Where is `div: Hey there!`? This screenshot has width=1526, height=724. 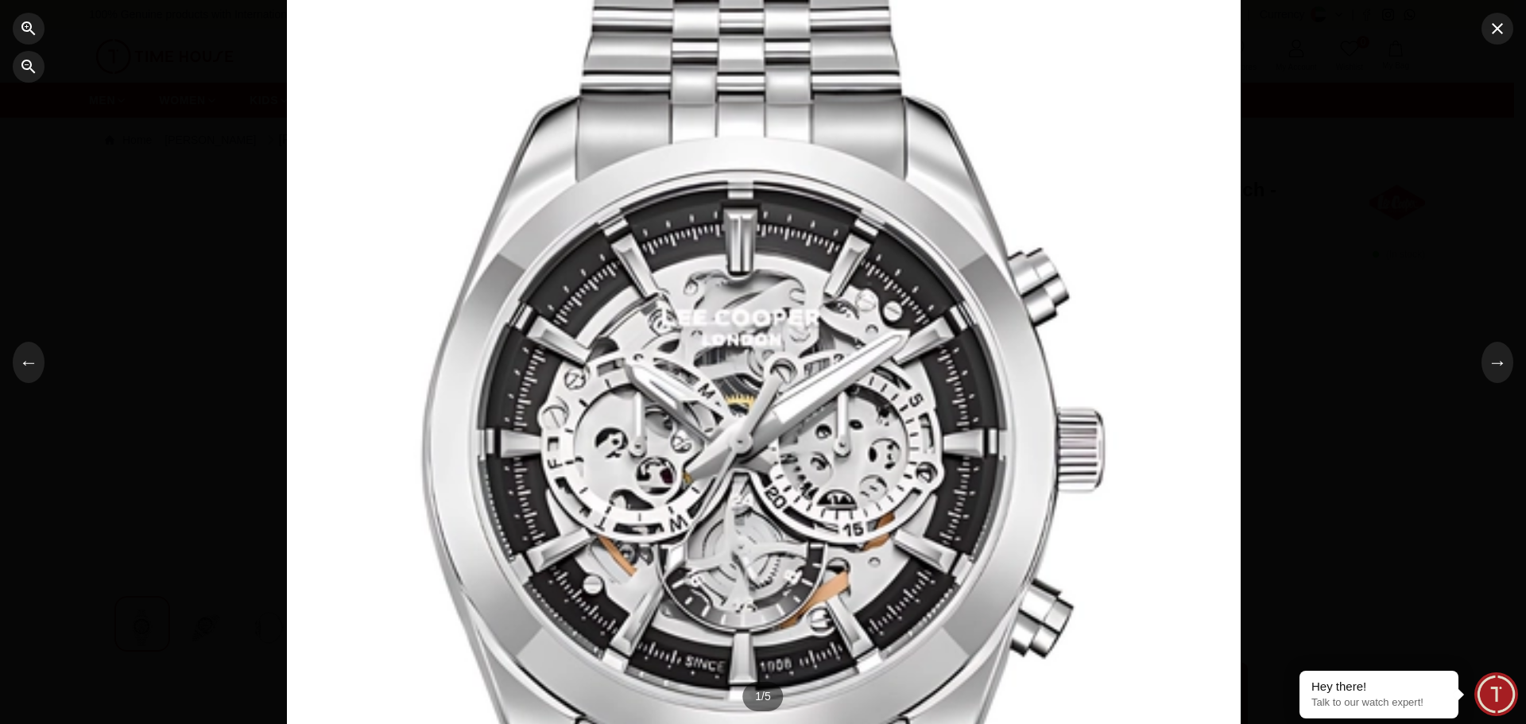 div: Hey there! is located at coordinates (1379, 686).